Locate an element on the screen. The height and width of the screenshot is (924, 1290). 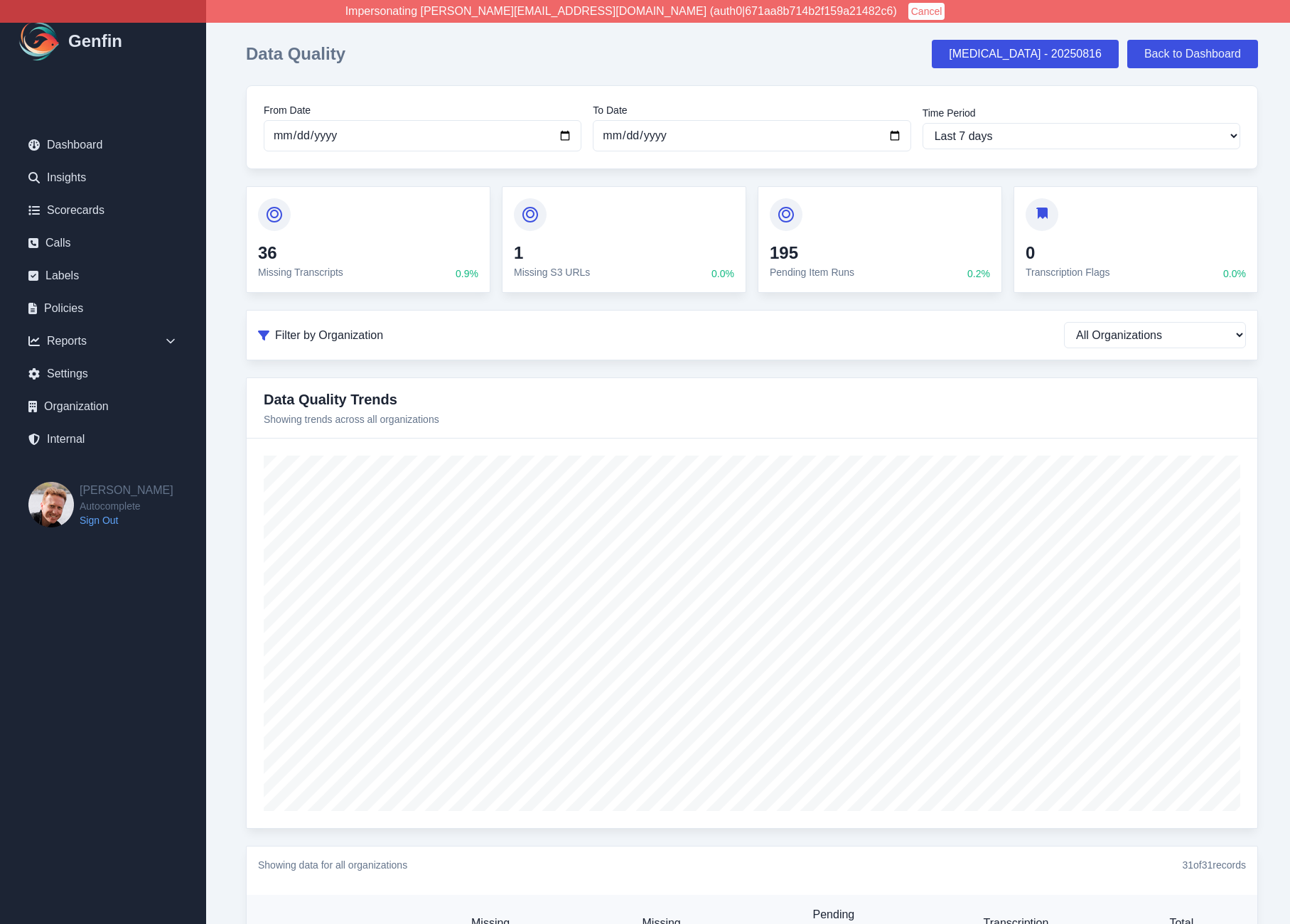
div: Showing data for all organizations is located at coordinates (332, 864).